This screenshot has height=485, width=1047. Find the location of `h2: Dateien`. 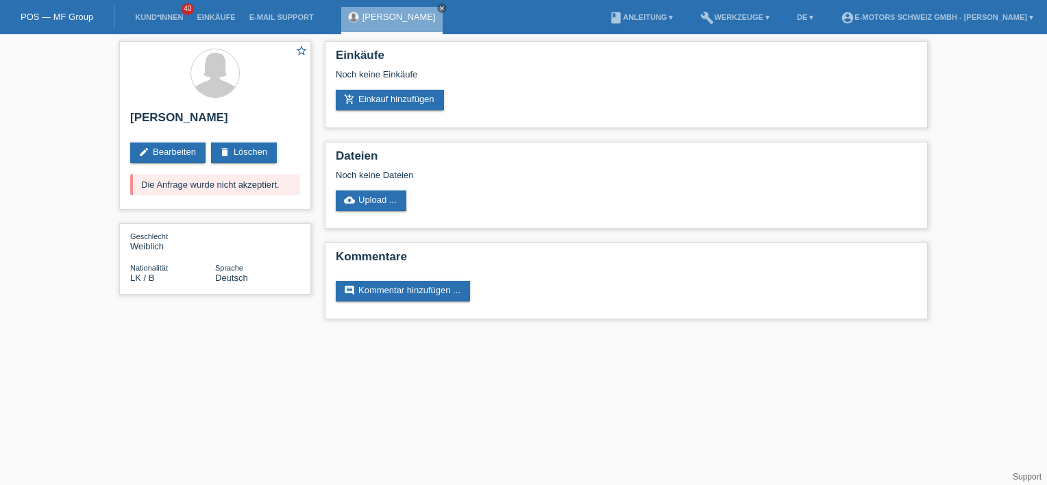

h2: Dateien is located at coordinates (626, 160).